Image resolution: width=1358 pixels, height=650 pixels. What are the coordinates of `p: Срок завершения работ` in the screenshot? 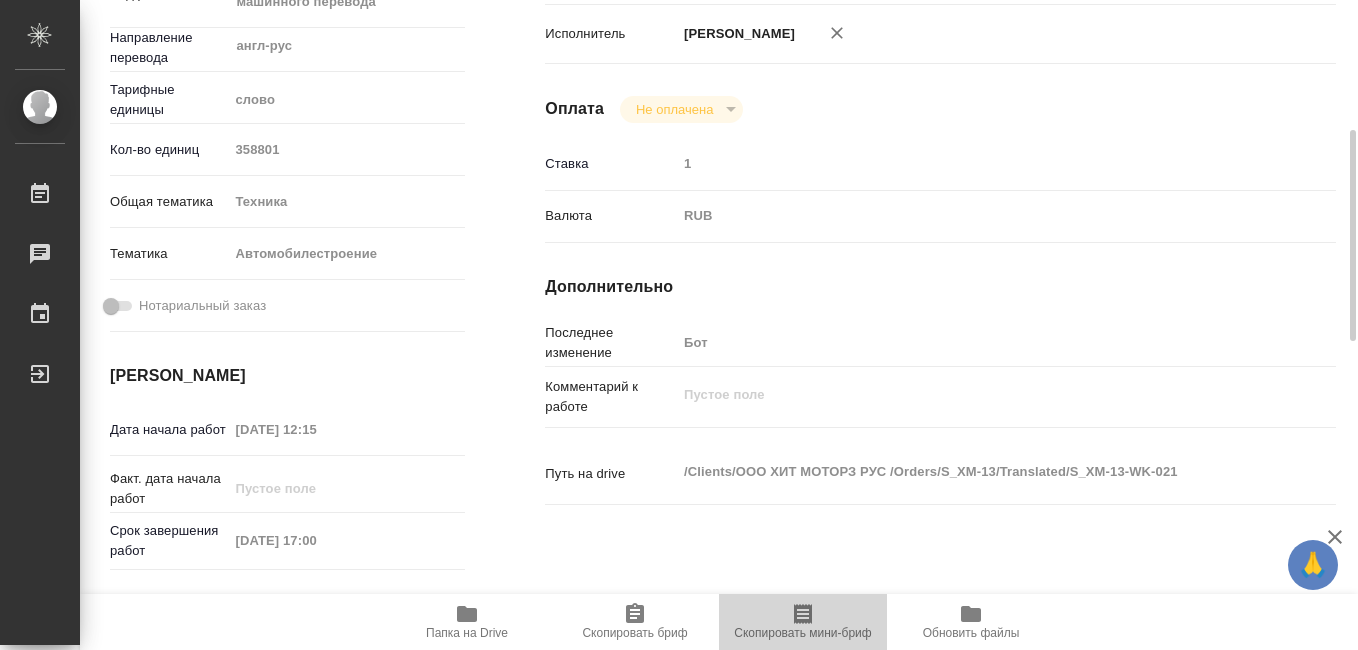 It's located at (169, 541).